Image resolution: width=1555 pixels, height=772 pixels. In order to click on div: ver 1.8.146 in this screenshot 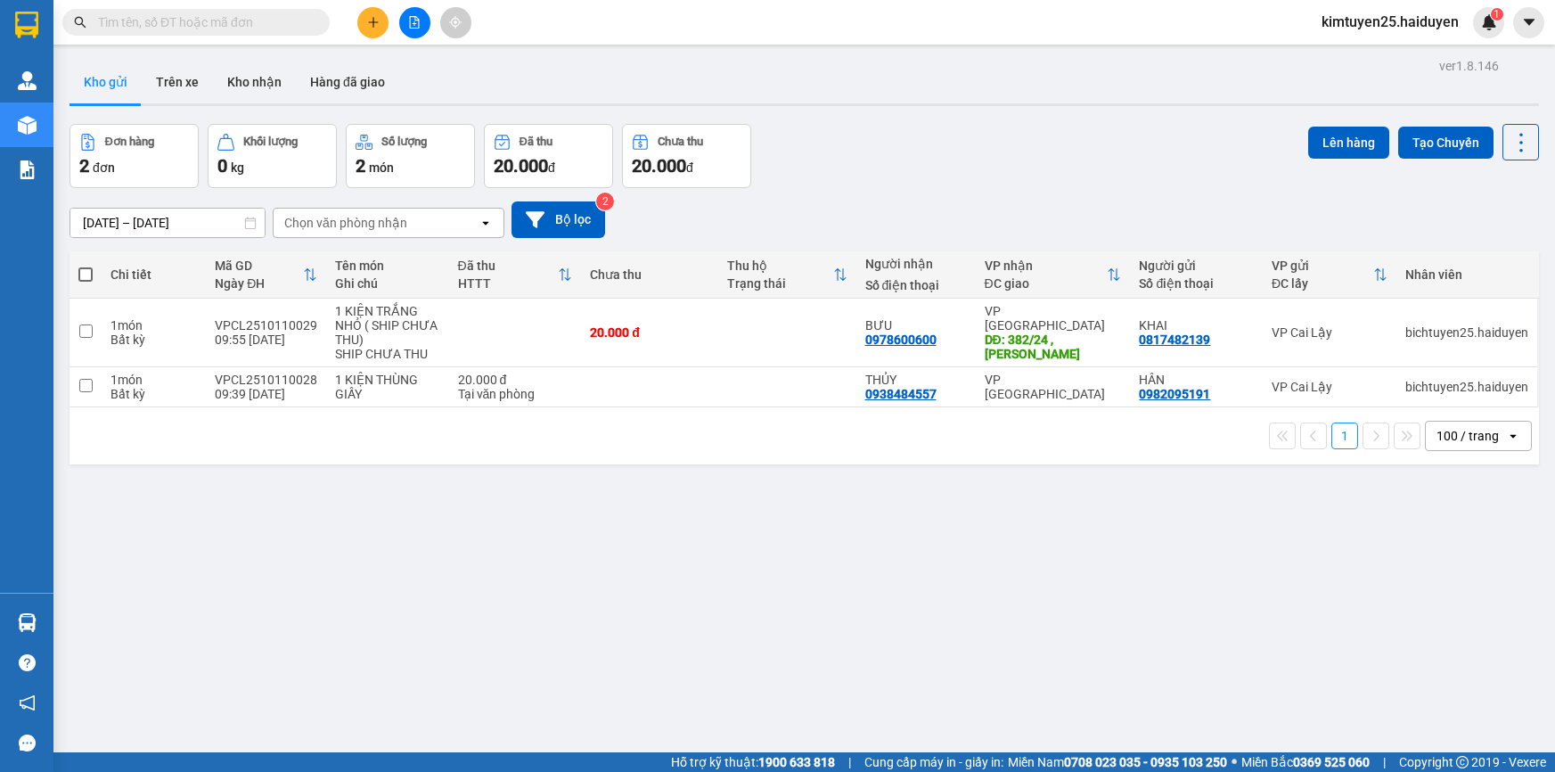, I will do `click(1468, 66)`.